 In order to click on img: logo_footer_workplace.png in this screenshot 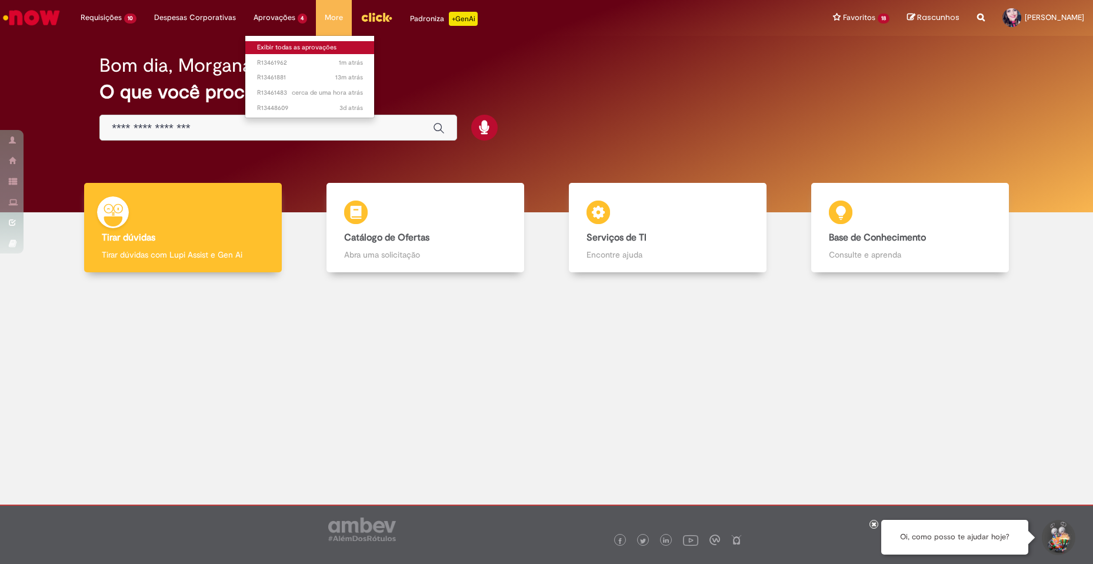, I will do `click(714, 540)`.